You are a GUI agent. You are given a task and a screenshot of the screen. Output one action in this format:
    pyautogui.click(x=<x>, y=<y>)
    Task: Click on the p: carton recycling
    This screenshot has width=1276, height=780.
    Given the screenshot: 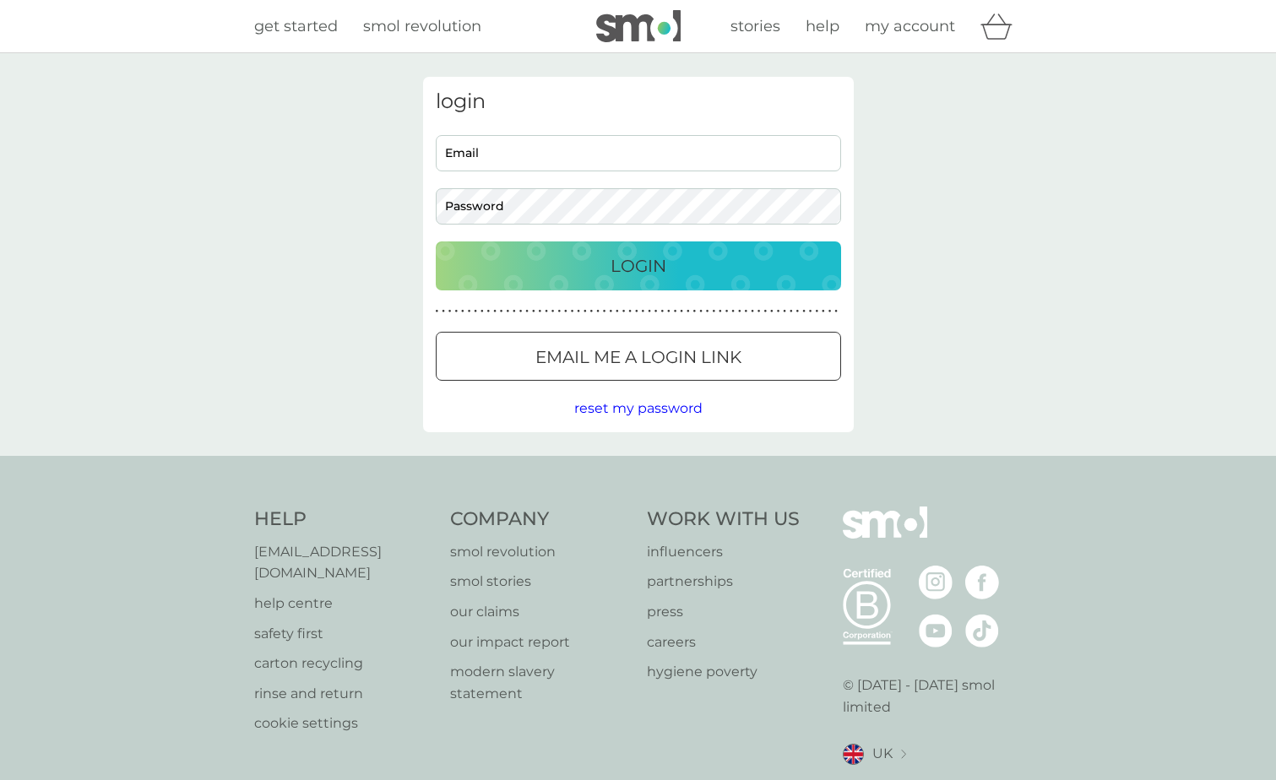 What is the action you would take?
    pyautogui.click(x=344, y=664)
    